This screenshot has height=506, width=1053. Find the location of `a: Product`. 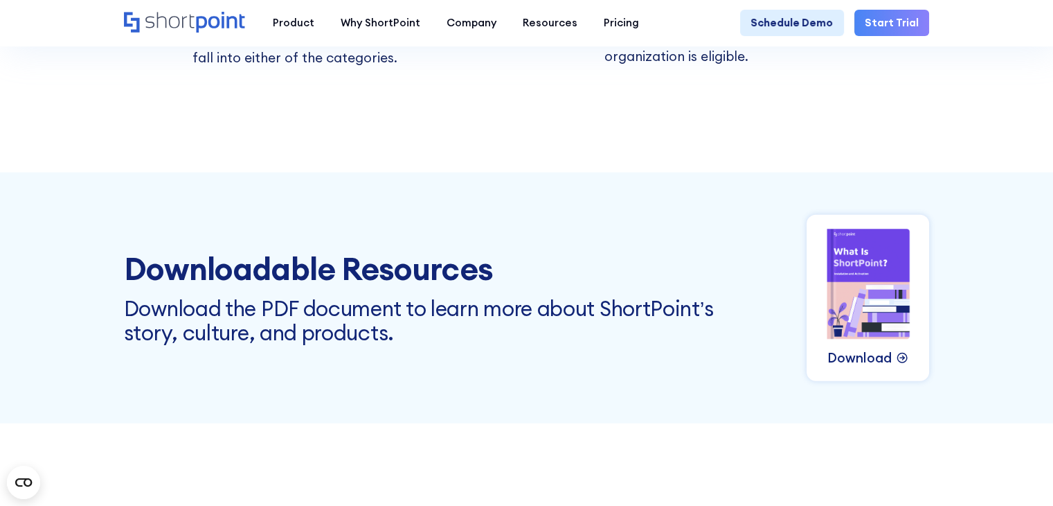

a: Product is located at coordinates (294, 23).